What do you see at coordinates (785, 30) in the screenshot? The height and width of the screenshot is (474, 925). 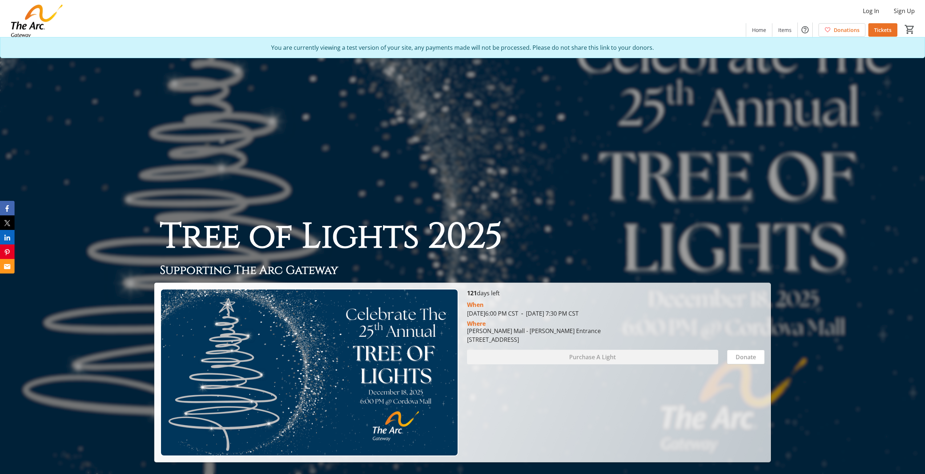 I see `a: Items` at bounding box center [785, 30].